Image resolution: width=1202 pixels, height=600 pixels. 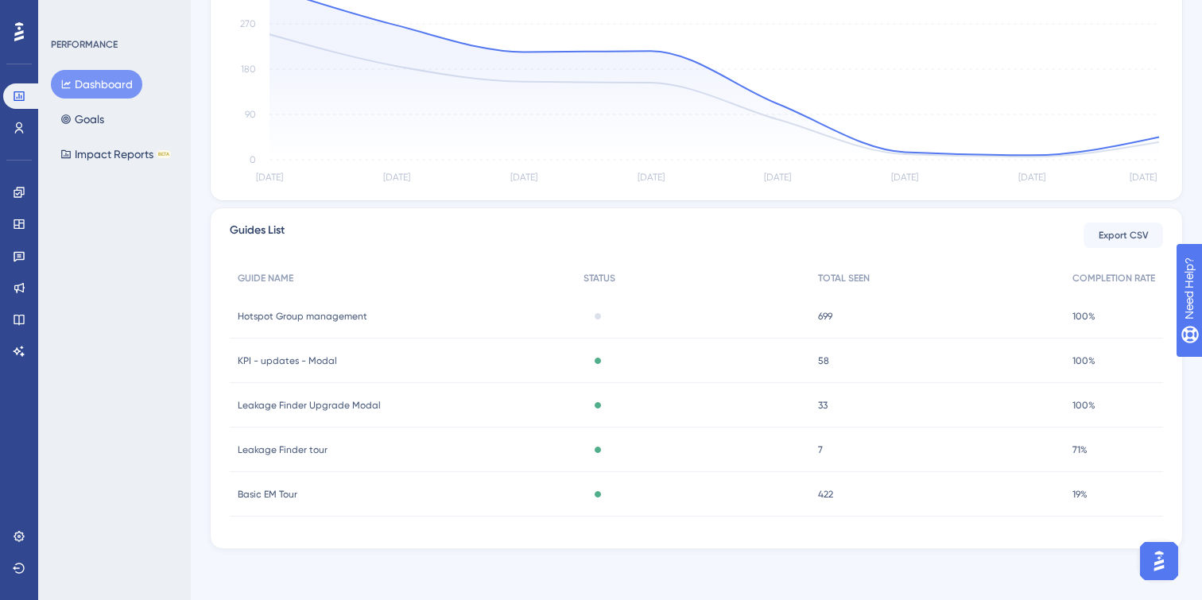 What do you see at coordinates (257, 235) in the screenshot?
I see `span: Guides List` at bounding box center [257, 235].